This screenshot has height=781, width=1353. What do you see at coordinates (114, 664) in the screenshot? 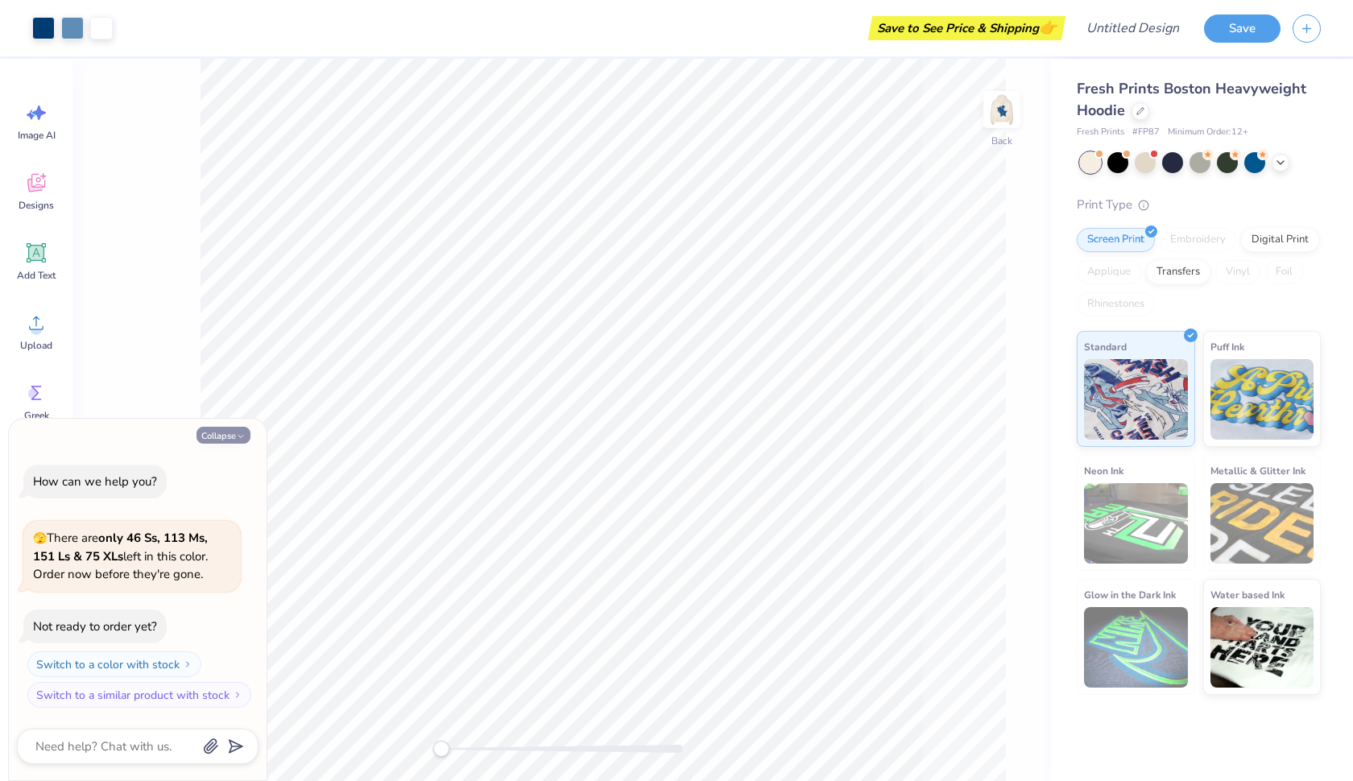
I see `button: Switch to a color with stock` at bounding box center [114, 664].